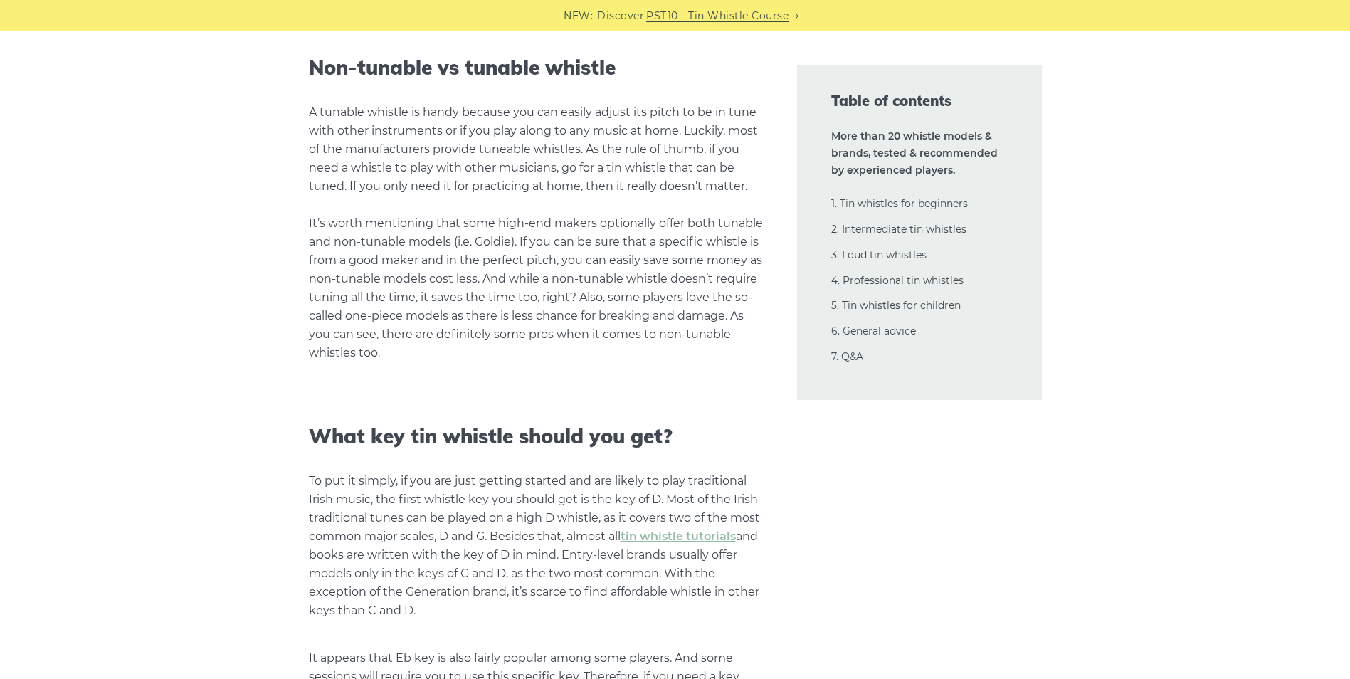  What do you see at coordinates (678, 536) in the screenshot?
I see `a: tin whistle tutorials` at bounding box center [678, 536].